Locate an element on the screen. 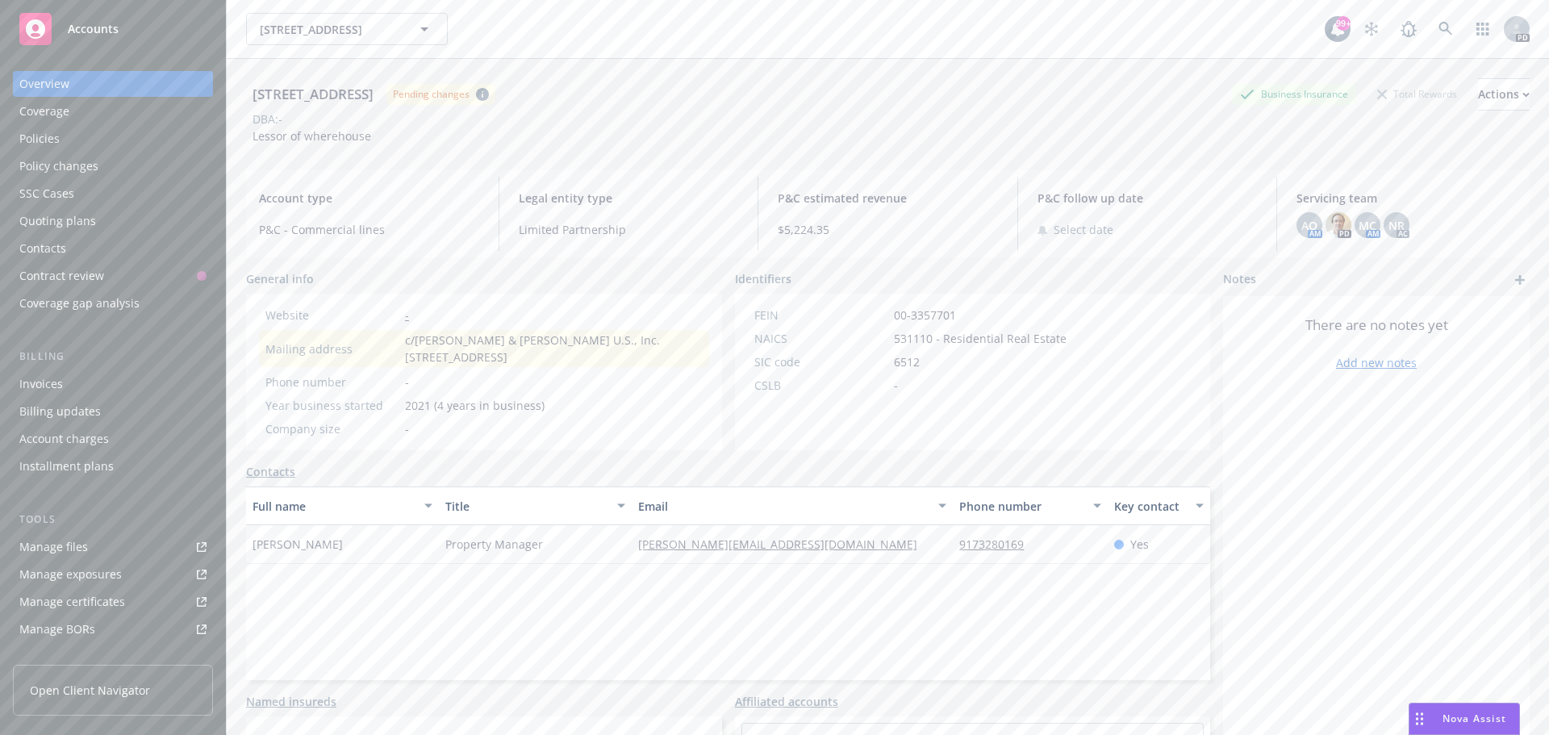 The image size is (1549, 735). a: Installment plans is located at coordinates (113, 466).